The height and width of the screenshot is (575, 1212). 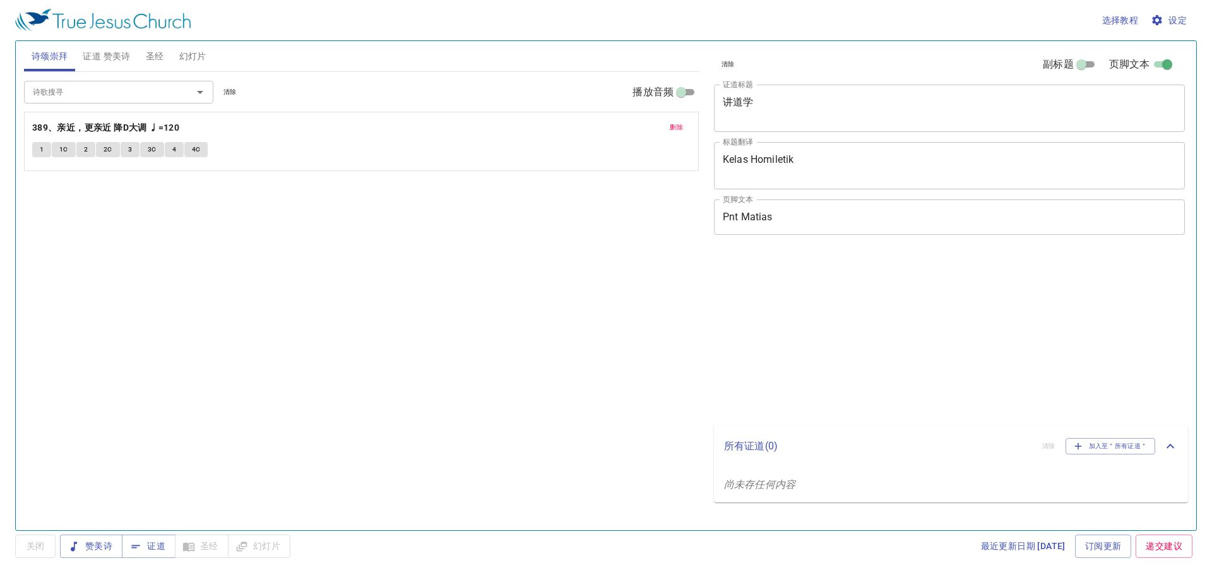 I want to click on span: 赞美诗, so click(x=91, y=546).